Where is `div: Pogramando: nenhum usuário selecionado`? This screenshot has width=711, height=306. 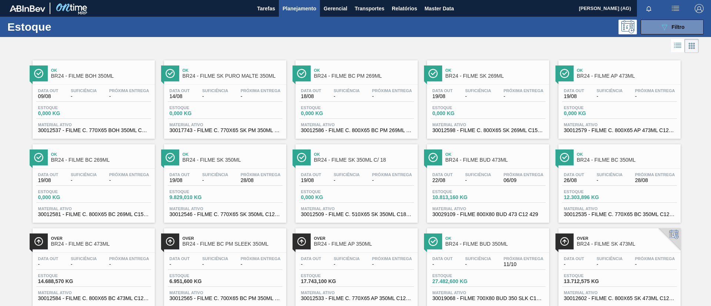 div: Pogramando: nenhum usuário selecionado is located at coordinates (628, 27).